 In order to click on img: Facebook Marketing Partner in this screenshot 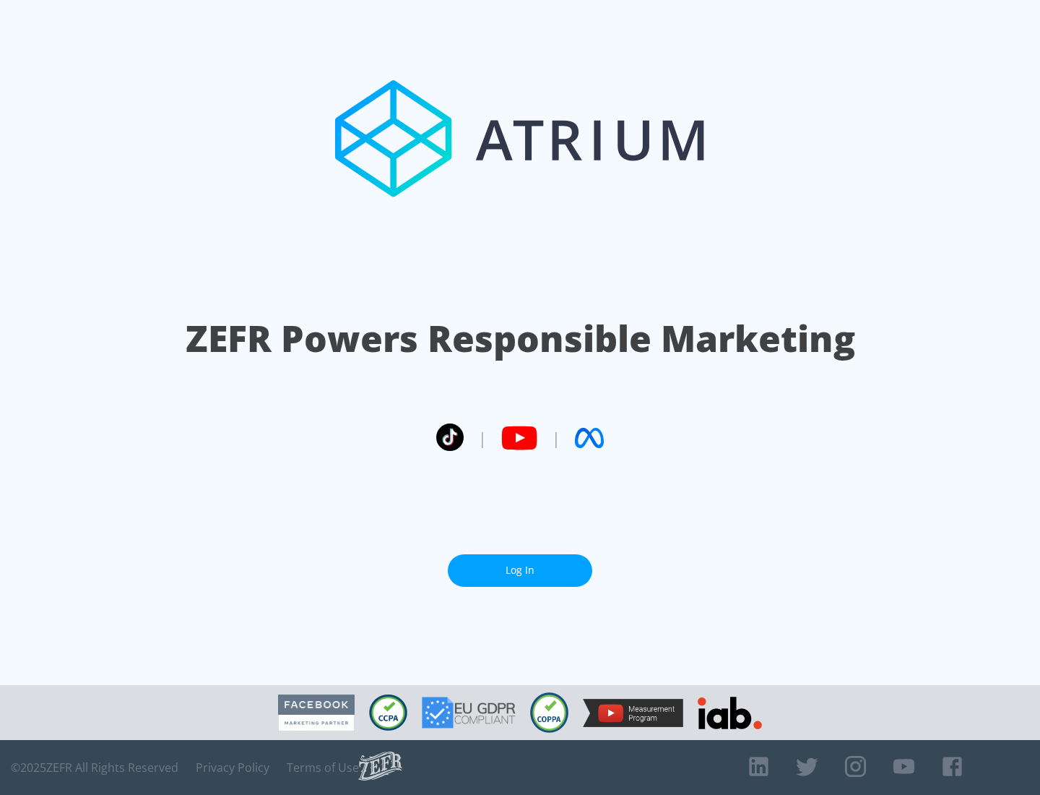, I will do `click(316, 712)`.